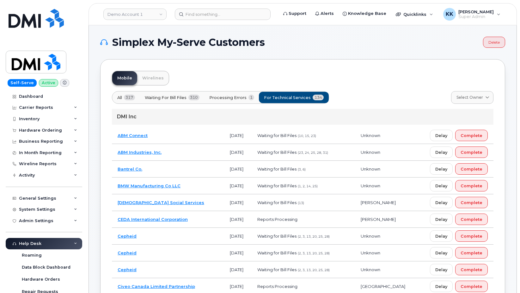 This screenshot has height=293, width=520. What do you see at coordinates (194, 97) in the screenshot?
I see `span: 310` at bounding box center [194, 97].